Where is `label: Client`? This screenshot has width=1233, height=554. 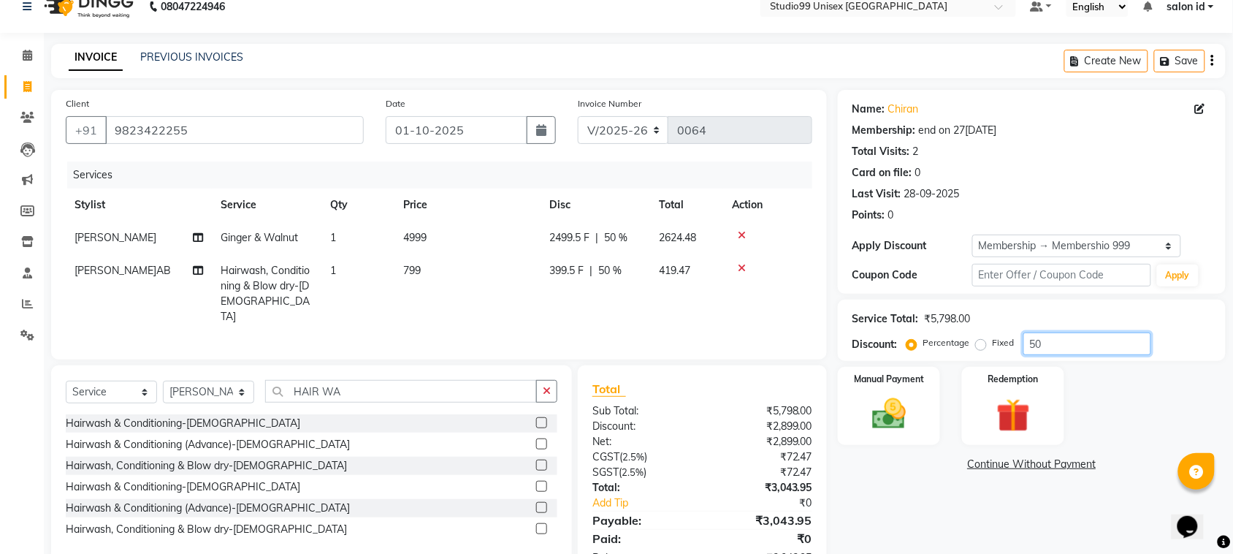 label: Client is located at coordinates (77, 104).